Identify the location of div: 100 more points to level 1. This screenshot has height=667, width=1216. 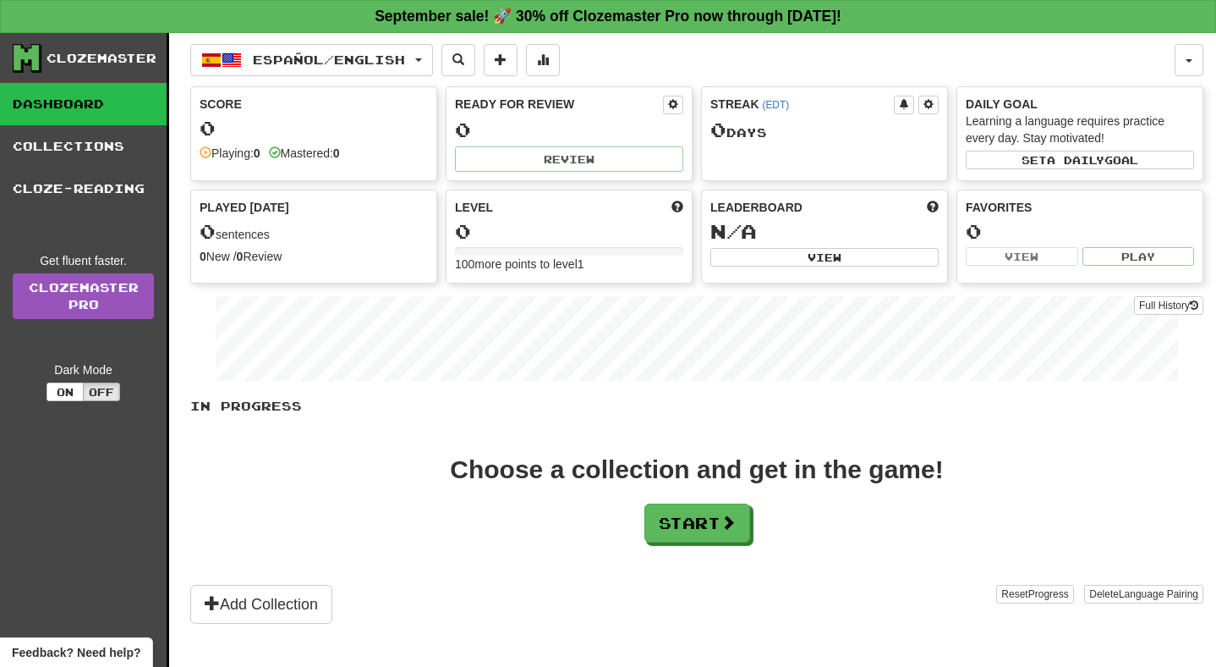
(569, 264).